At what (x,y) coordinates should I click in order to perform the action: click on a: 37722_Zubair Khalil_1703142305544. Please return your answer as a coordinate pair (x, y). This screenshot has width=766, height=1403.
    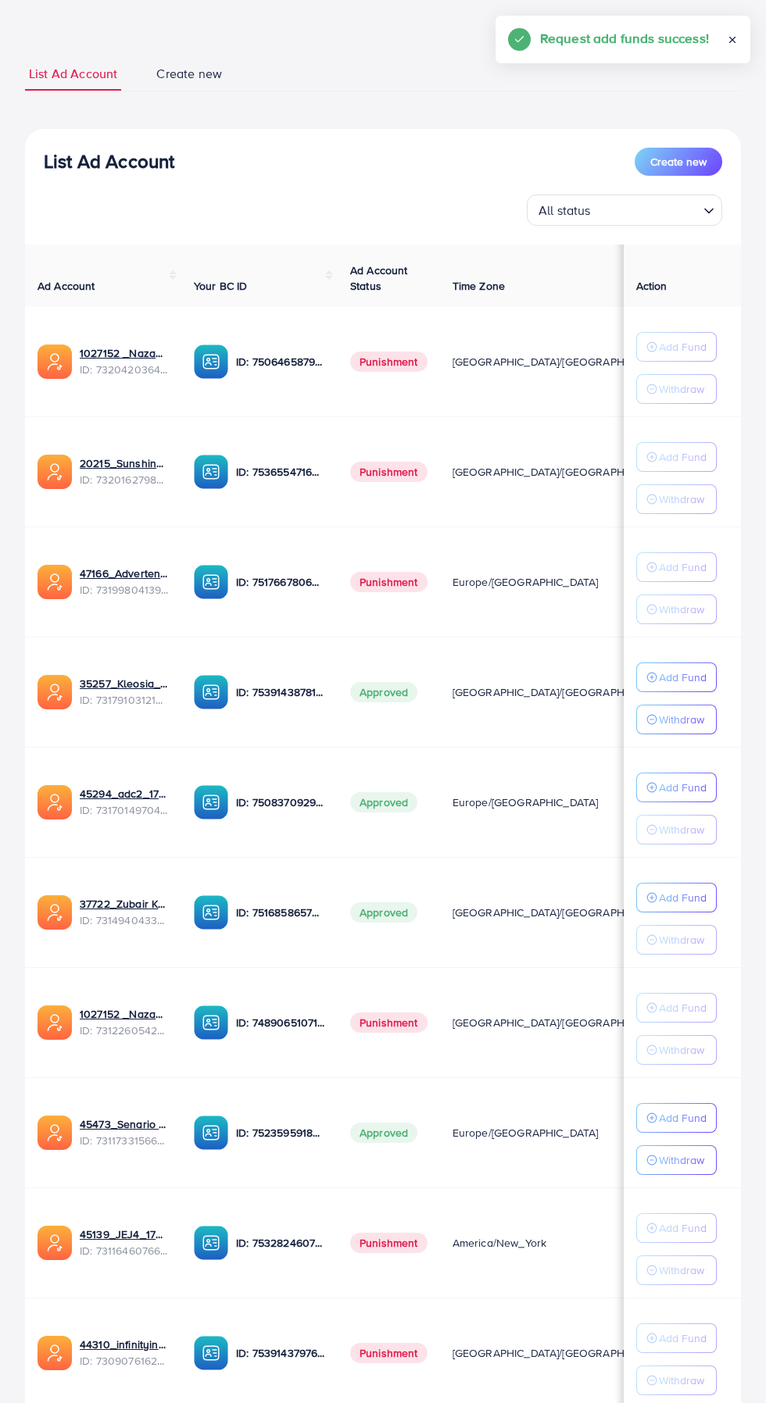
    Looking at the image, I should click on (124, 904).